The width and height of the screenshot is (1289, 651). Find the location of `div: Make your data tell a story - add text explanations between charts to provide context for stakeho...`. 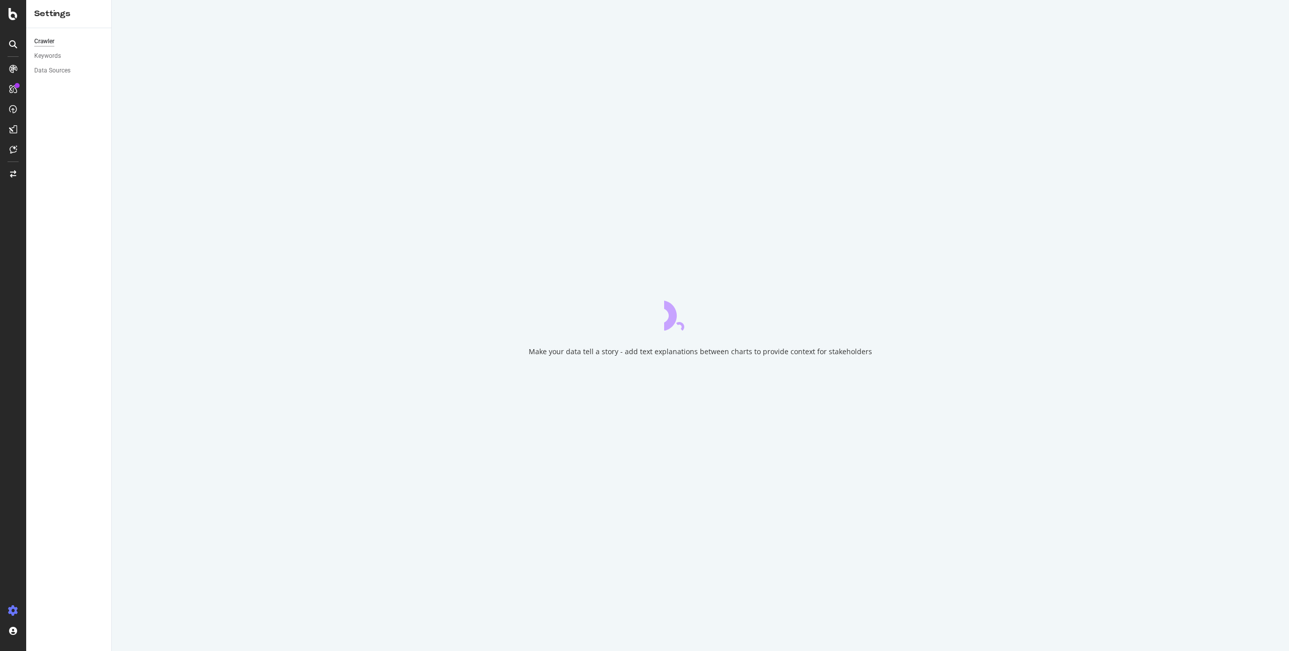

div: Make your data tell a story - add text explanations between charts to provide context for stakeho... is located at coordinates (700, 352).